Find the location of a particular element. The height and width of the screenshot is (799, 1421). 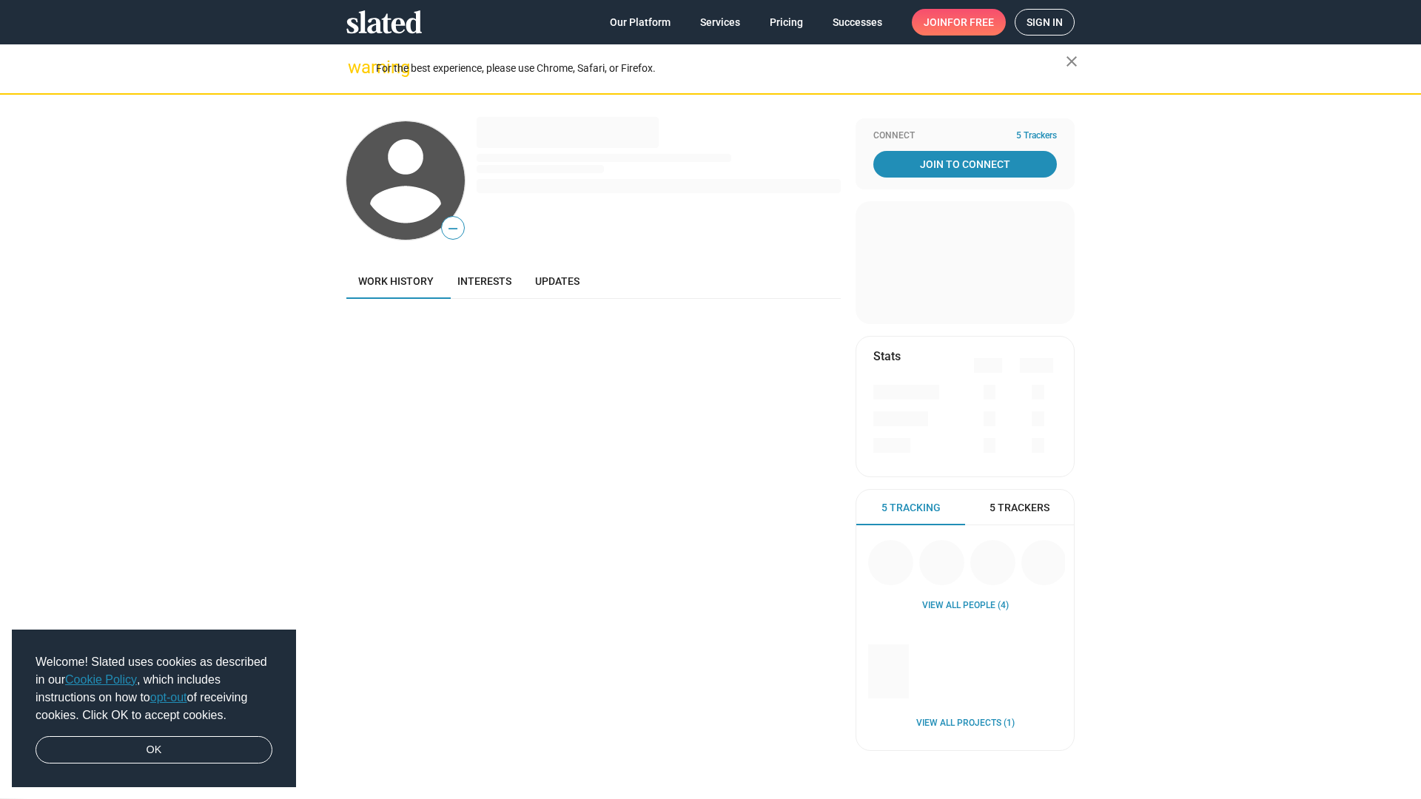

a: Joinfor free is located at coordinates (958, 22).